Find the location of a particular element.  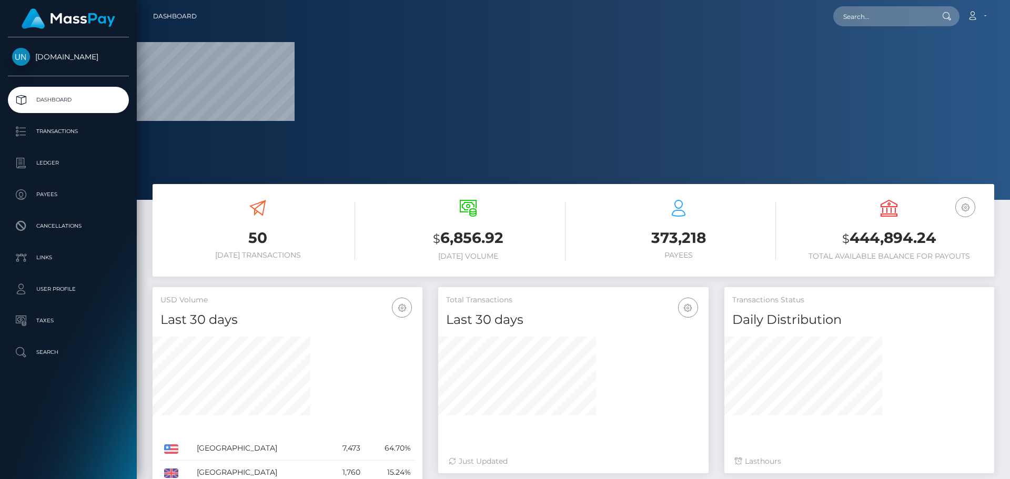

h3: 6,856.92 is located at coordinates (468, 238).